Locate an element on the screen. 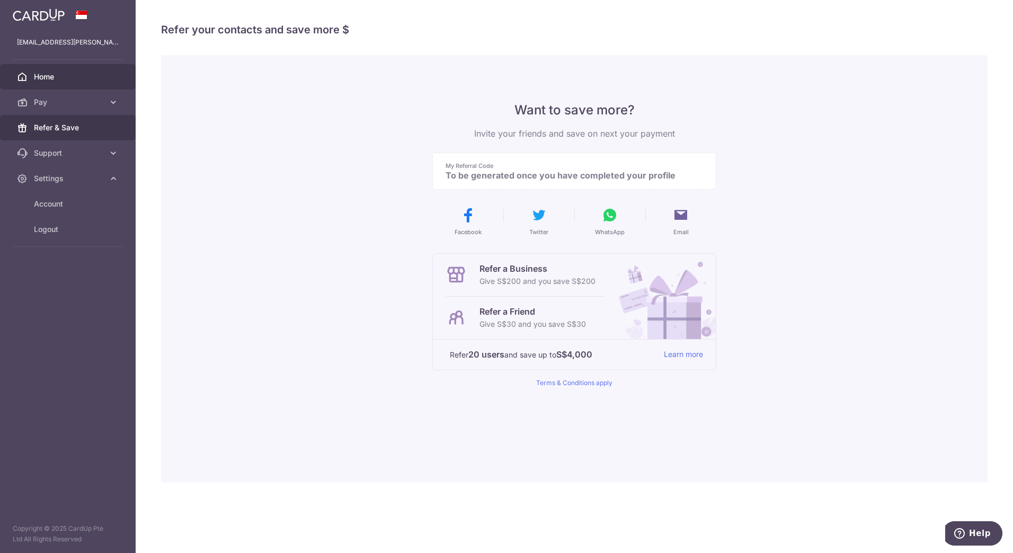 Image resolution: width=1013 pixels, height=553 pixels. span: Email is located at coordinates (681, 232).